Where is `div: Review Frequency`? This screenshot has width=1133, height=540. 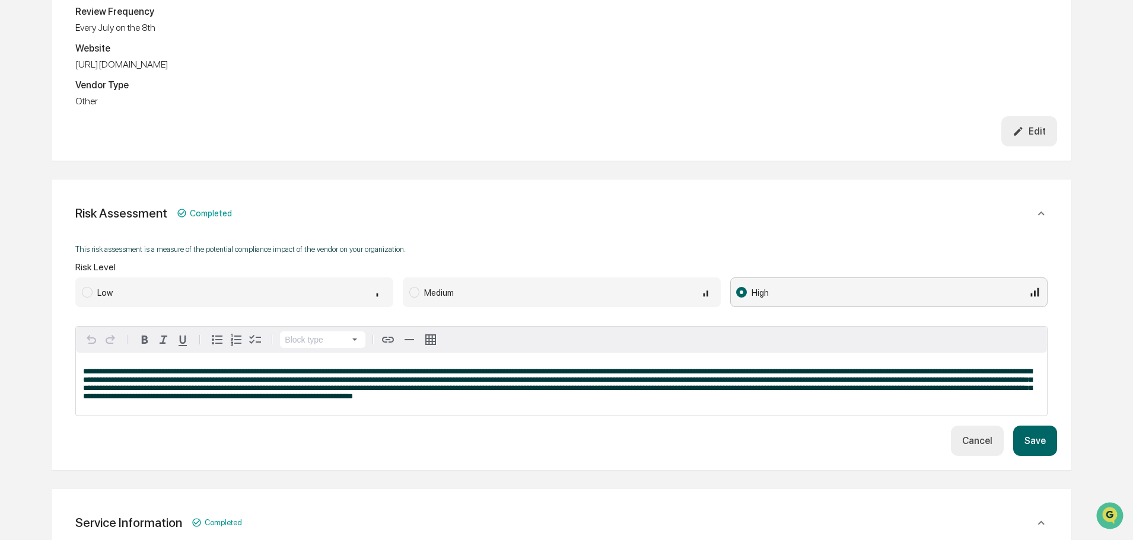 div: Review Frequency is located at coordinates (561, 11).